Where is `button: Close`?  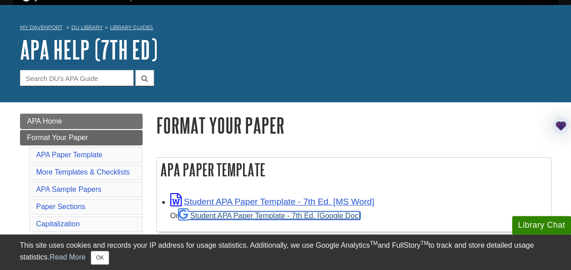
button: Close is located at coordinates (99, 257).